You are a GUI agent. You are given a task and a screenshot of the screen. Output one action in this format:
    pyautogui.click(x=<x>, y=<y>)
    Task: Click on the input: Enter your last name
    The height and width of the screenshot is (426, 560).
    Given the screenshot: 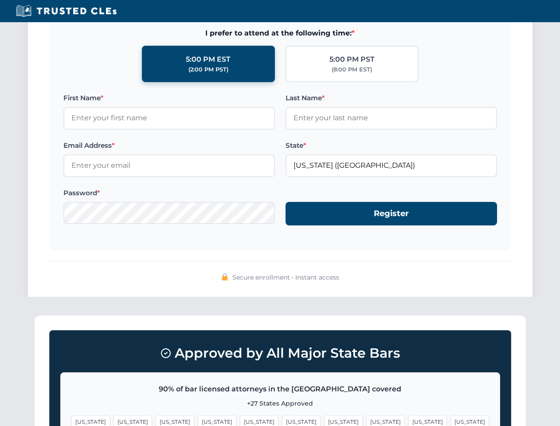 What is the action you would take?
    pyautogui.click(x=391, y=118)
    